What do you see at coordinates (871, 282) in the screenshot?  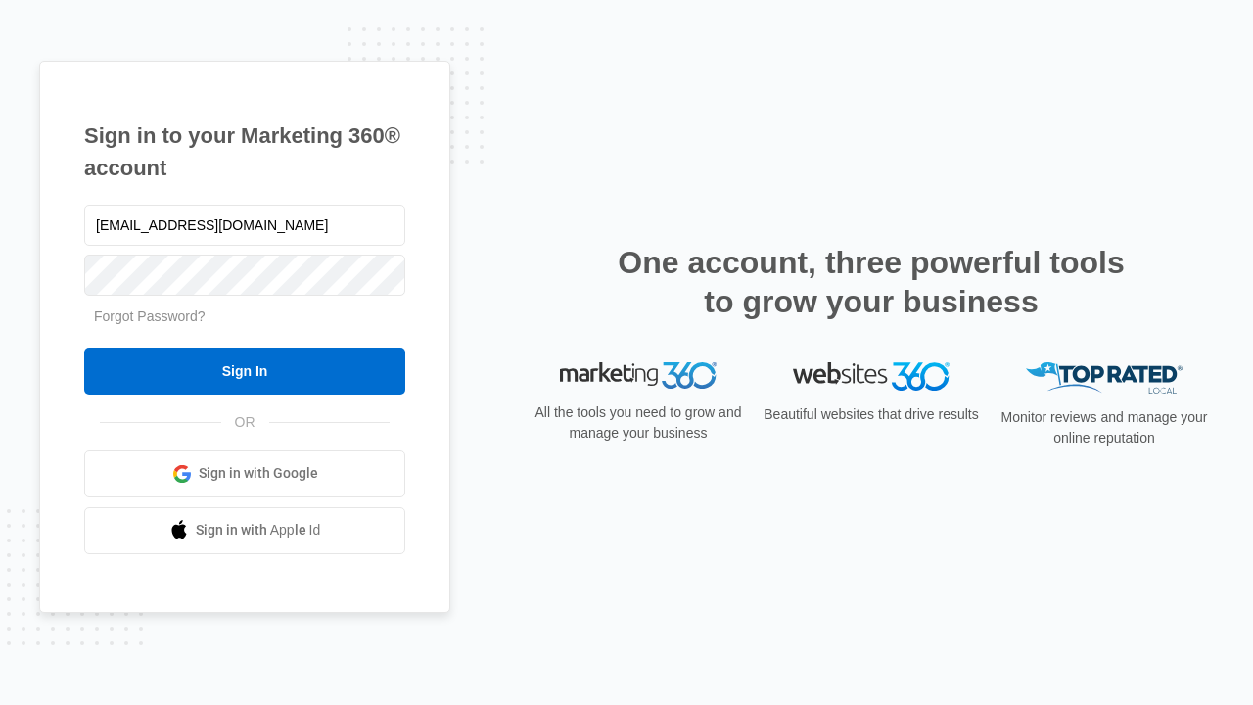 I see `h2: One account, three powerful tools to grow your business` at bounding box center [871, 282].